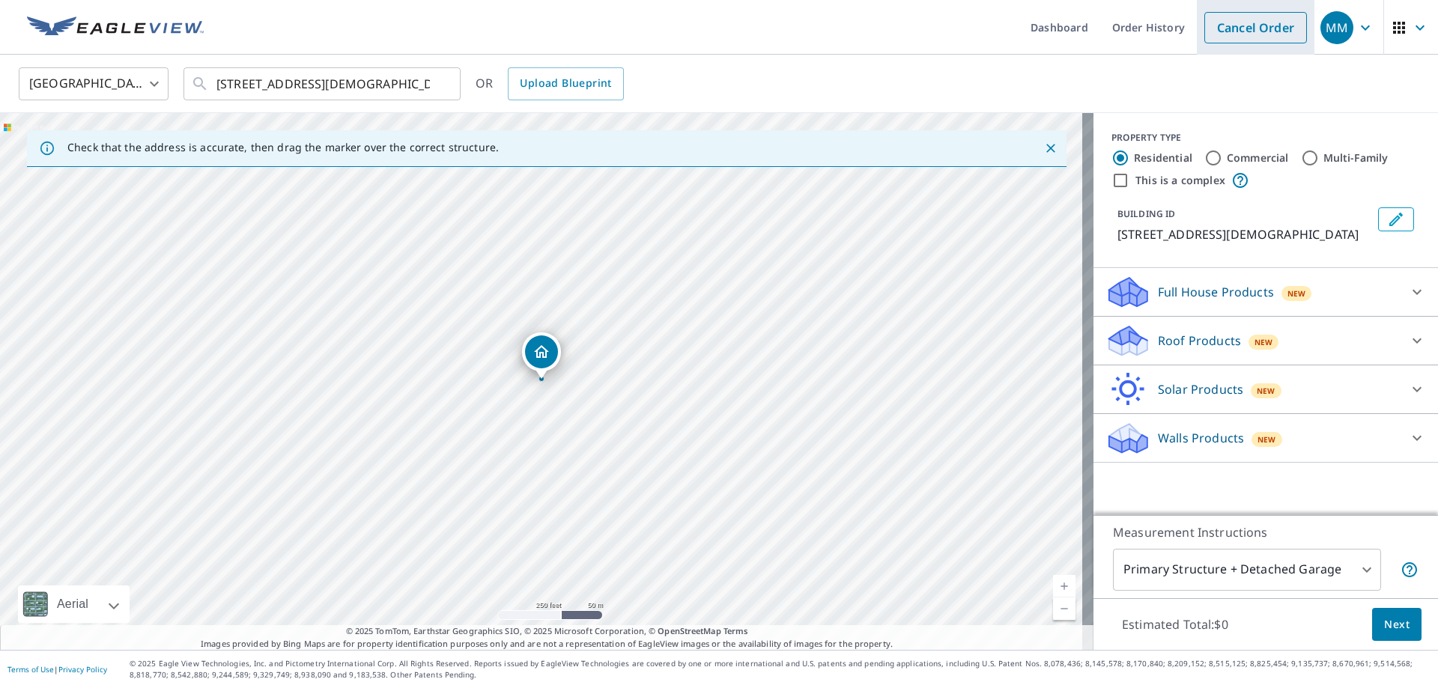 The width and height of the screenshot is (1438, 688). I want to click on a: Current Level 17, Zoom In, so click(1064, 586).